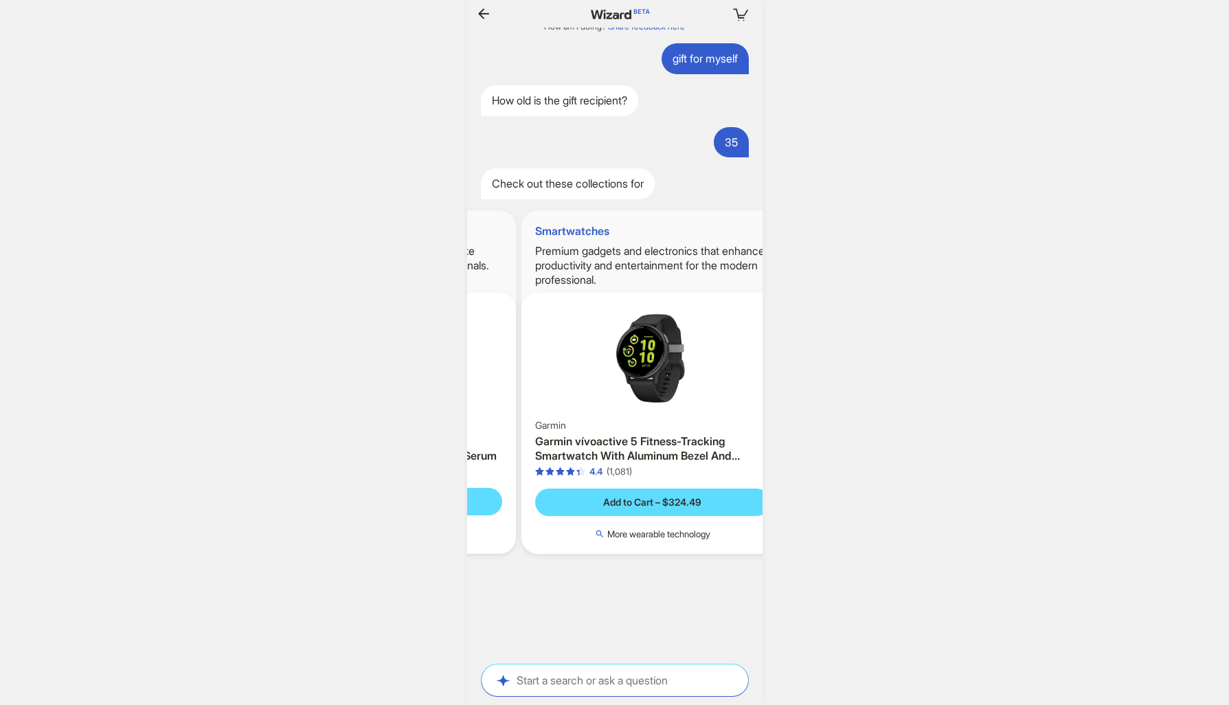 The image size is (1229, 705). What do you see at coordinates (652, 502) in the screenshot?
I see `span: Add to Cart – $324.49` at bounding box center [652, 502].